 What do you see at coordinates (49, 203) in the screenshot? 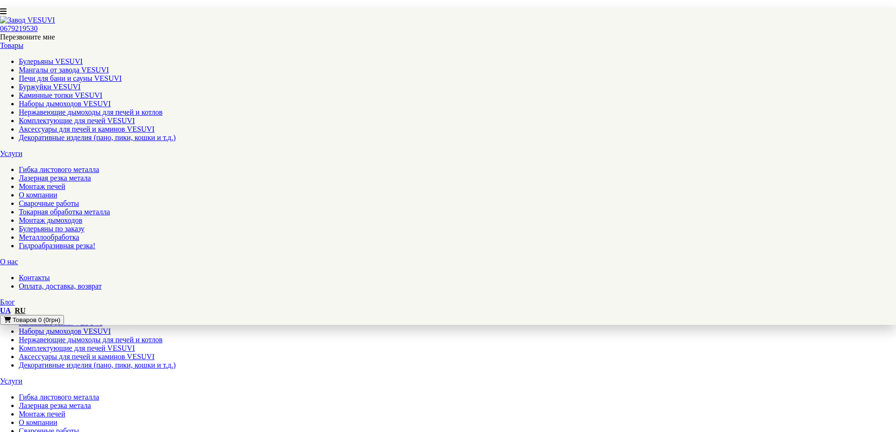
I see `a: Сварочные работы` at bounding box center [49, 203].